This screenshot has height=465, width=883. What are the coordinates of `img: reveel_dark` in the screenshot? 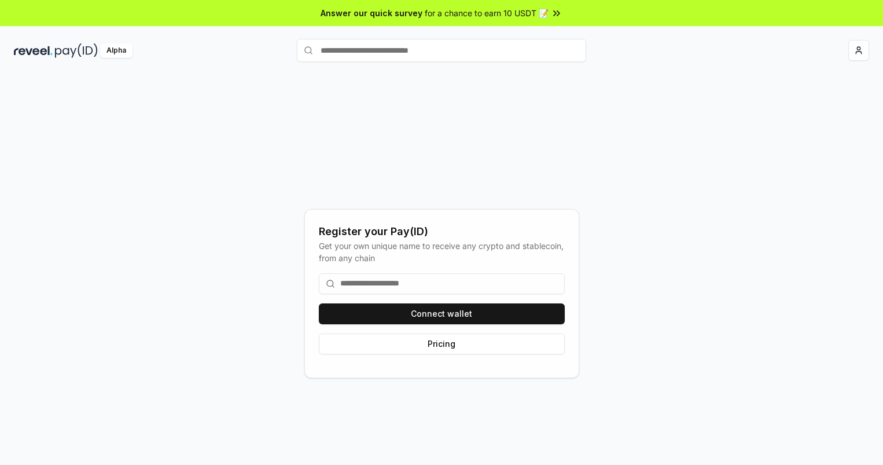 It's located at (33, 50).